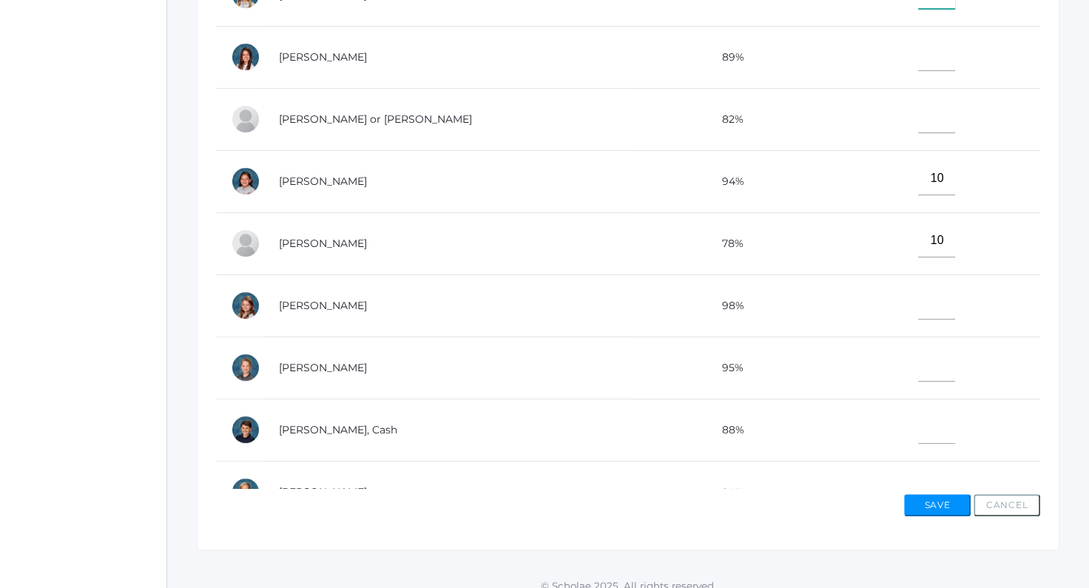  Describe the element at coordinates (727, 430) in the screenshot. I see `td: 88%` at that location.